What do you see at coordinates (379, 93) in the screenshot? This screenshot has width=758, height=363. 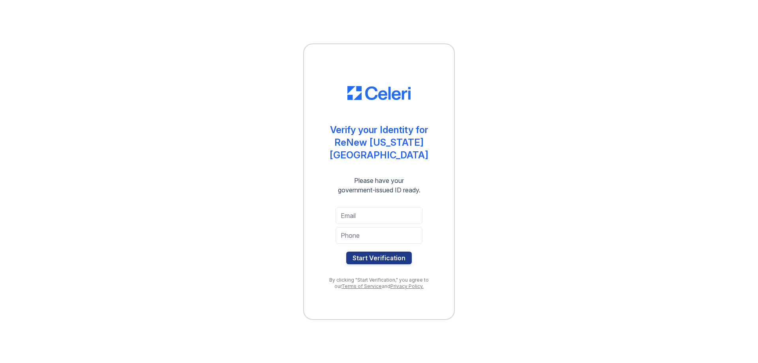 I see `img: CE_Logo_Blue-a8612792a0a2168367f1c8372b55b34899dd931a85d93a1a3d3e32e68fde9ad4.png` at bounding box center [379, 93].